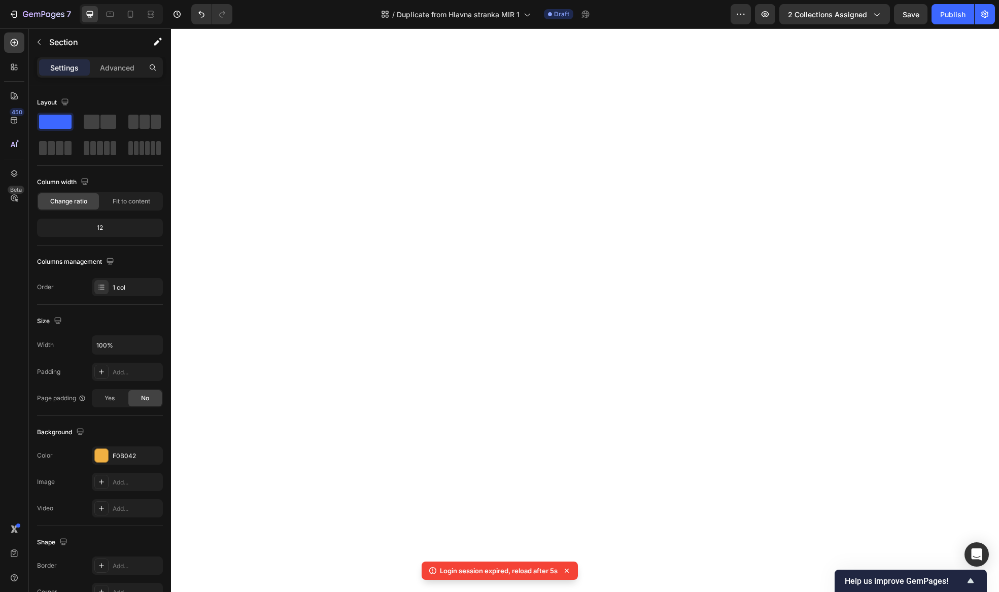 The image size is (999, 592). What do you see at coordinates (45, 508) in the screenshot?
I see `div: Video` at bounding box center [45, 508].